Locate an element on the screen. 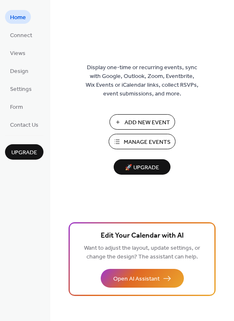 Image resolution: width=234 pixels, height=321 pixels. span: Open AI Assistant is located at coordinates (136, 279).